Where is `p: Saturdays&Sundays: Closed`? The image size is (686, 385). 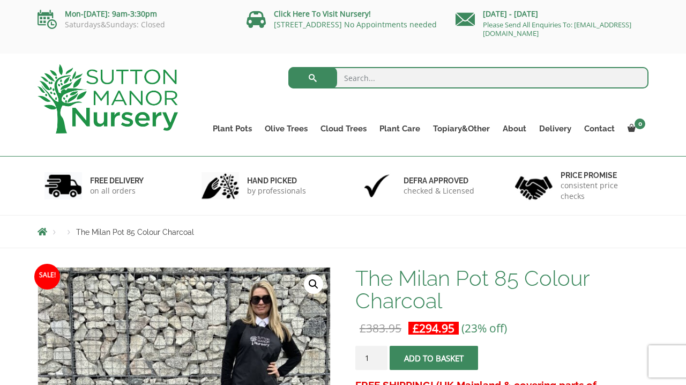
p: Saturdays&Sundays: Closed is located at coordinates (134, 25).